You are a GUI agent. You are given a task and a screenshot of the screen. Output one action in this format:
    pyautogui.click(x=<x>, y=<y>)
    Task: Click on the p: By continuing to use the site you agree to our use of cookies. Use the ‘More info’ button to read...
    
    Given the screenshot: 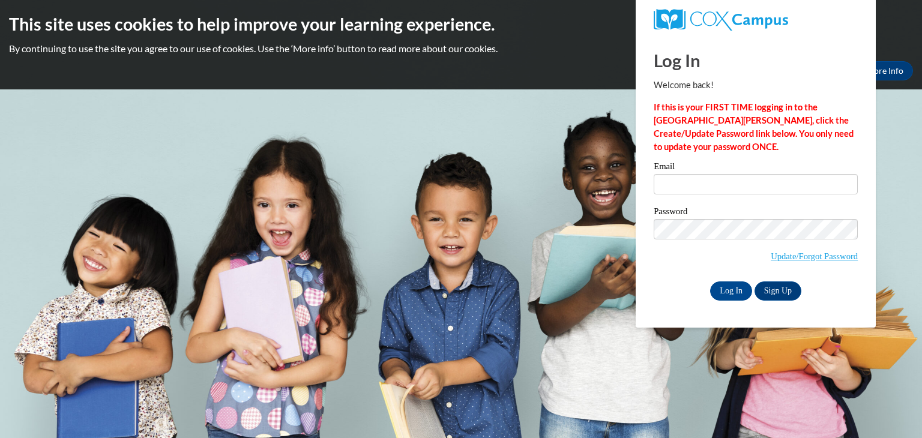 What is the action you would take?
    pyautogui.click(x=461, y=49)
    